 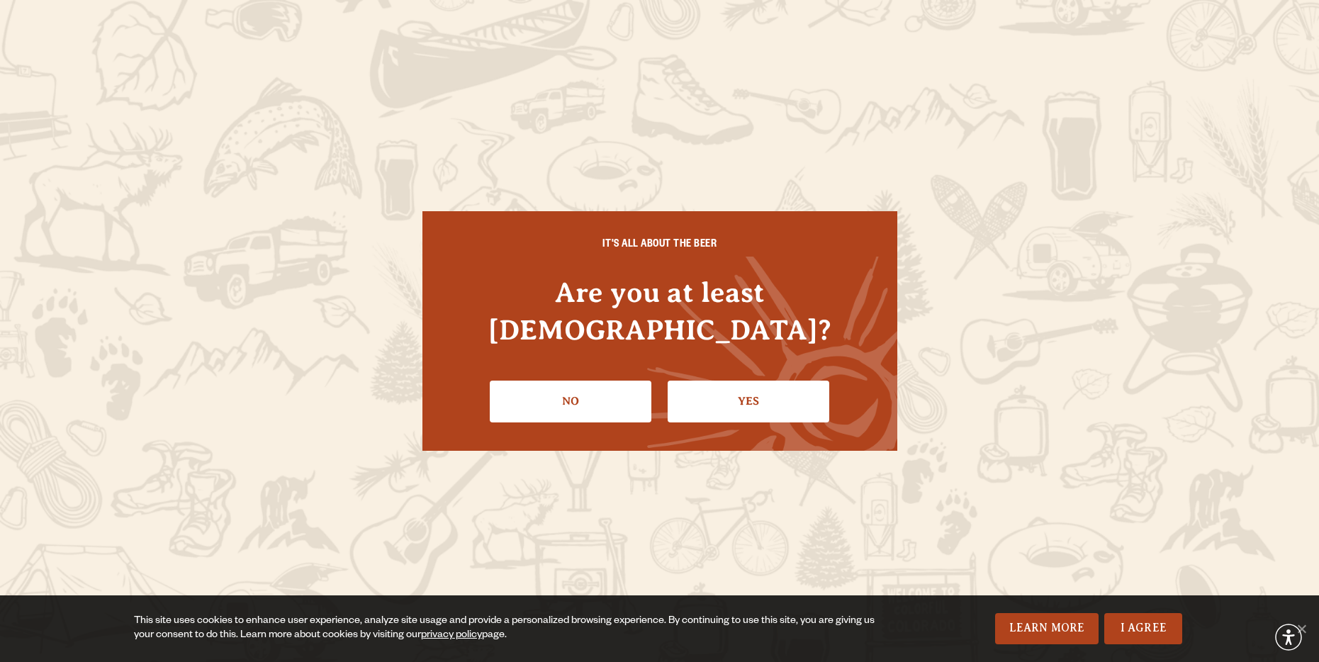 I want to click on a: privacy policy, so click(x=452, y=636).